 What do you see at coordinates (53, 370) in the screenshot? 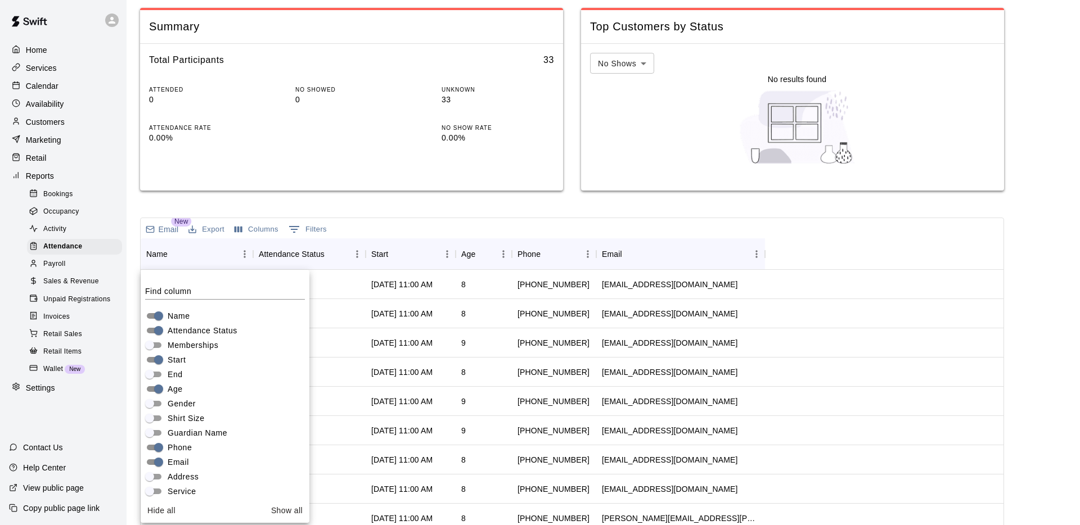
I see `span: Wallet` at bounding box center [53, 370].